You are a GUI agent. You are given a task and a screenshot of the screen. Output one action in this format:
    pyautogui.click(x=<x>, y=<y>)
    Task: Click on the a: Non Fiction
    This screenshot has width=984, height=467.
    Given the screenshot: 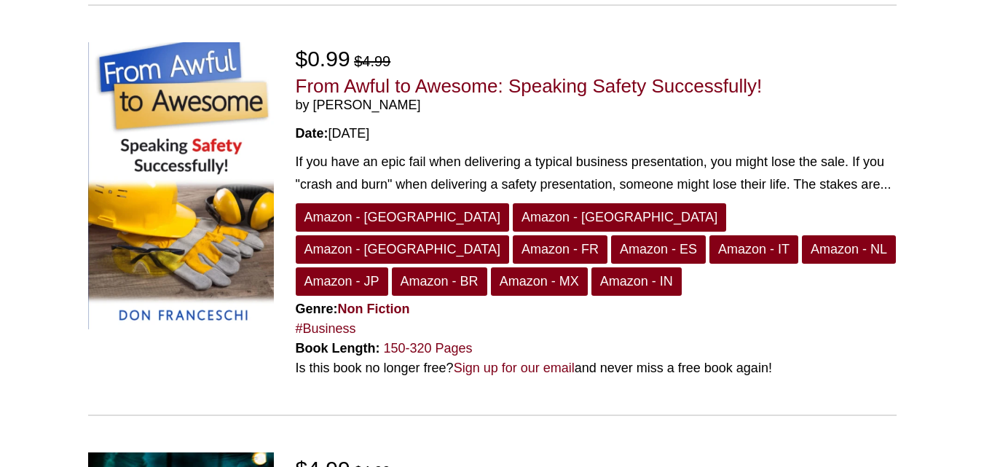 What is the action you would take?
    pyautogui.click(x=374, y=309)
    